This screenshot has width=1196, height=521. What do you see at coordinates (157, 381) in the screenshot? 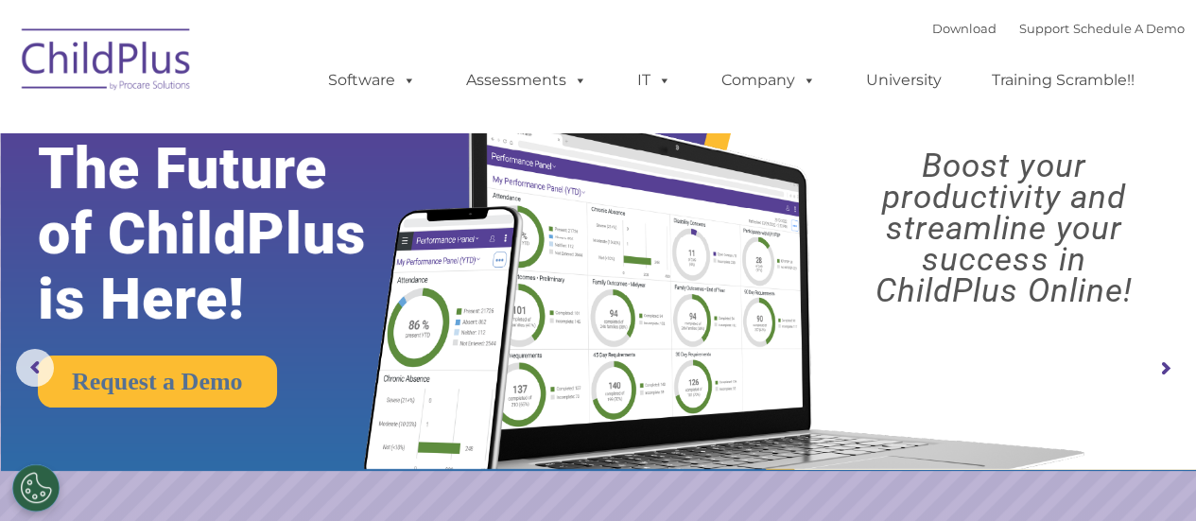
I see `a: Request a Demo` at bounding box center [157, 381].